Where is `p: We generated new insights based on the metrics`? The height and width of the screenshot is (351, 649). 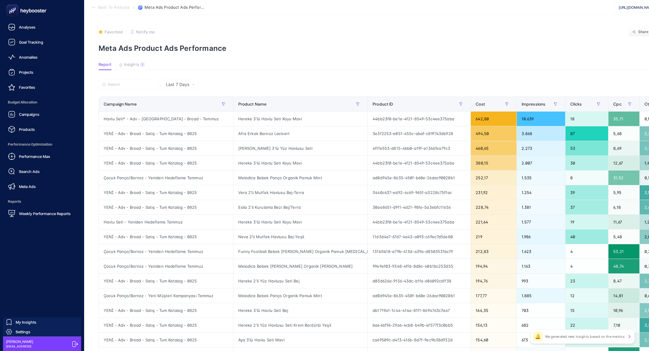 p: We generated new insights based on the metrics is located at coordinates (585, 336).